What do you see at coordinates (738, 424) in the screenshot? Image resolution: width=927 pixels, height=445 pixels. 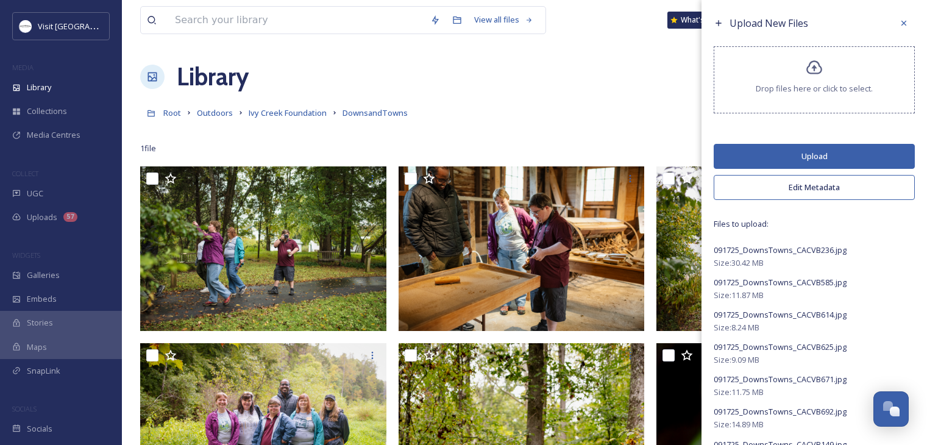 I see `span: Size: 14.89 MB` at bounding box center [738, 424].